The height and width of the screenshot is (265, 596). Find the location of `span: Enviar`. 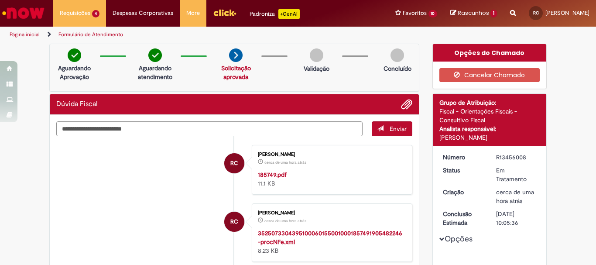

span: Enviar is located at coordinates (398, 129).